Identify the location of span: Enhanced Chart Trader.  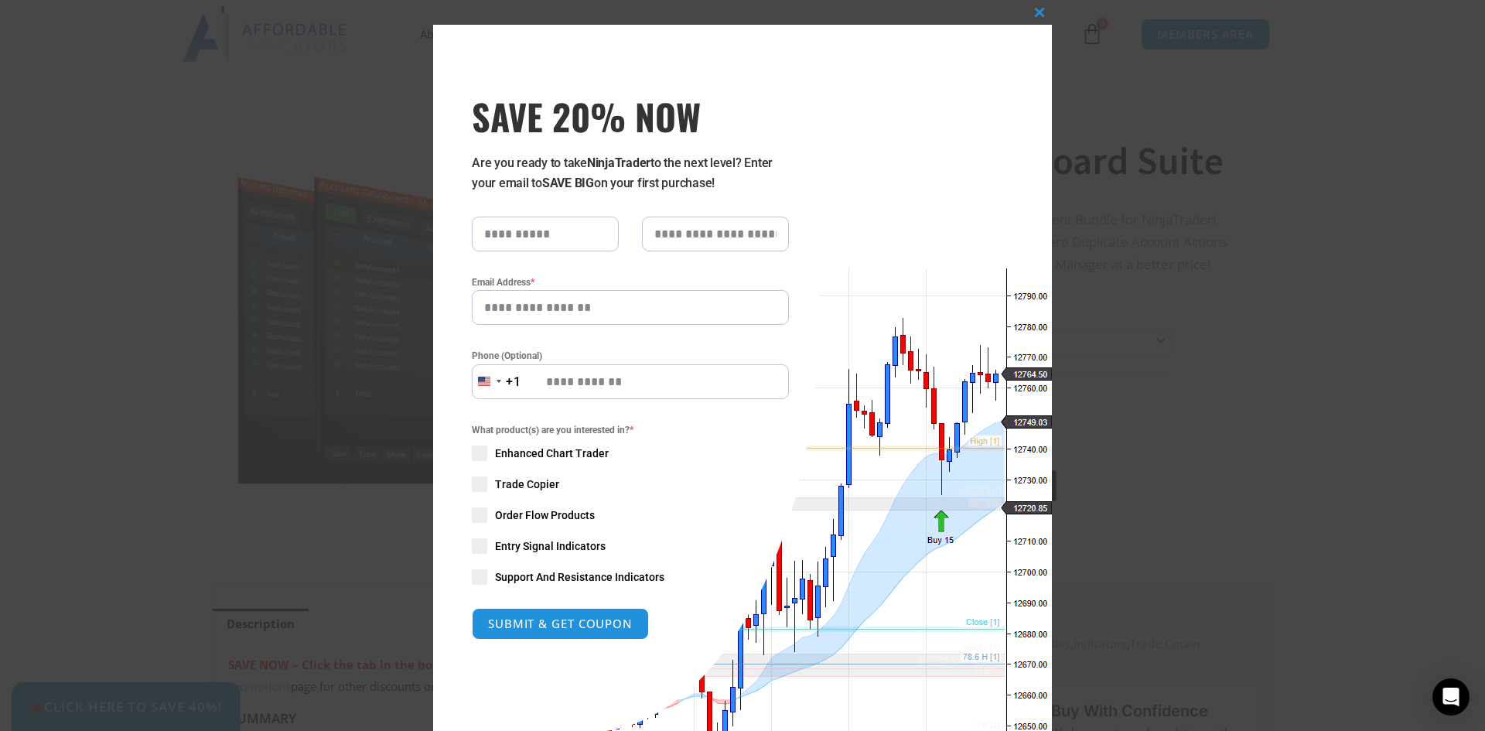
(551, 453).